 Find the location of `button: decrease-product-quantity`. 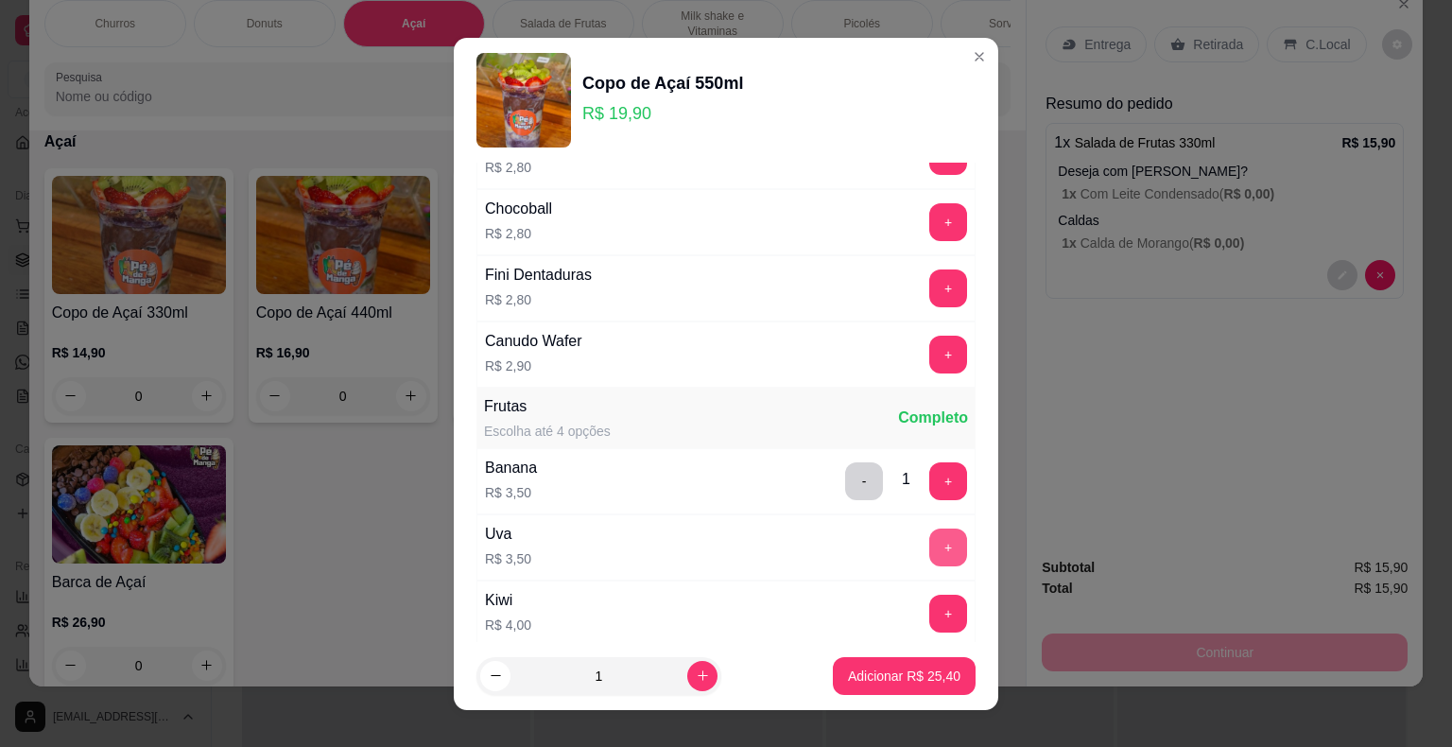

button: decrease-product-quantity is located at coordinates (495, 676).